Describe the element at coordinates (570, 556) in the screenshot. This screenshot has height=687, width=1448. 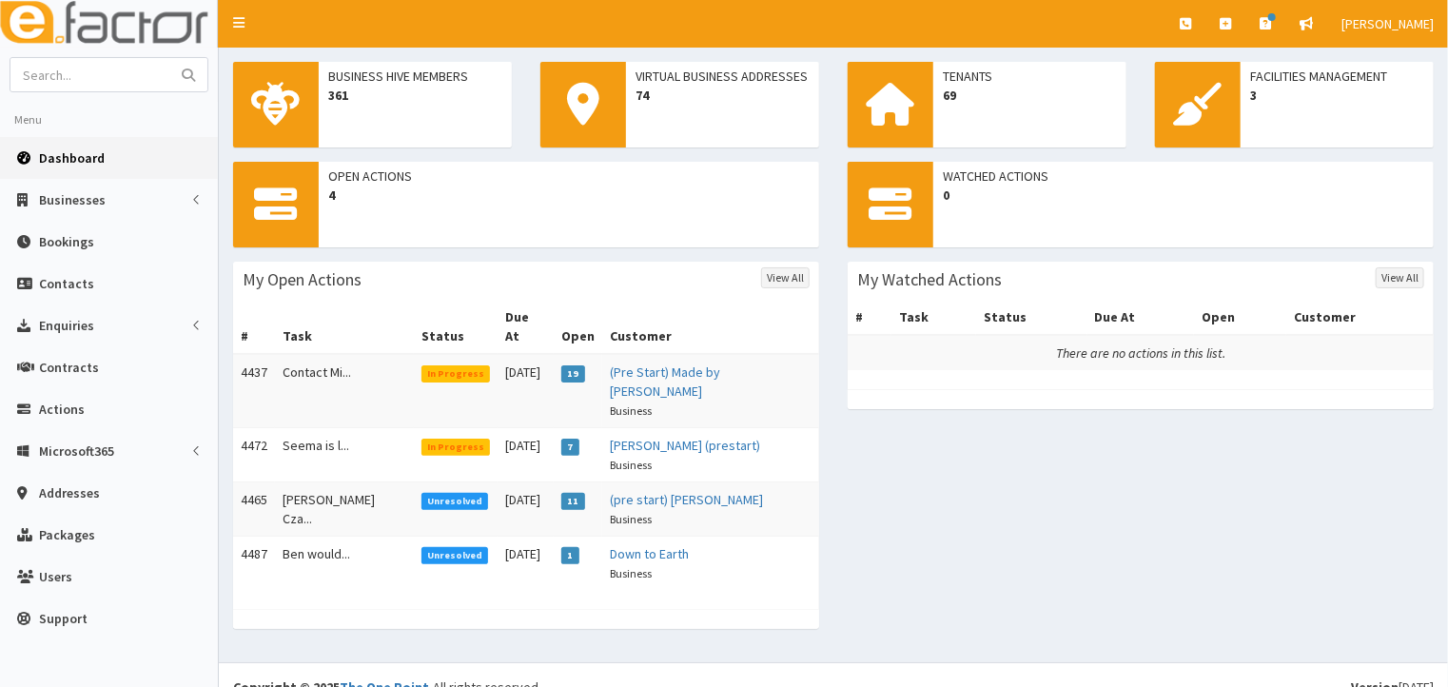
I see `span: 1` at that location.